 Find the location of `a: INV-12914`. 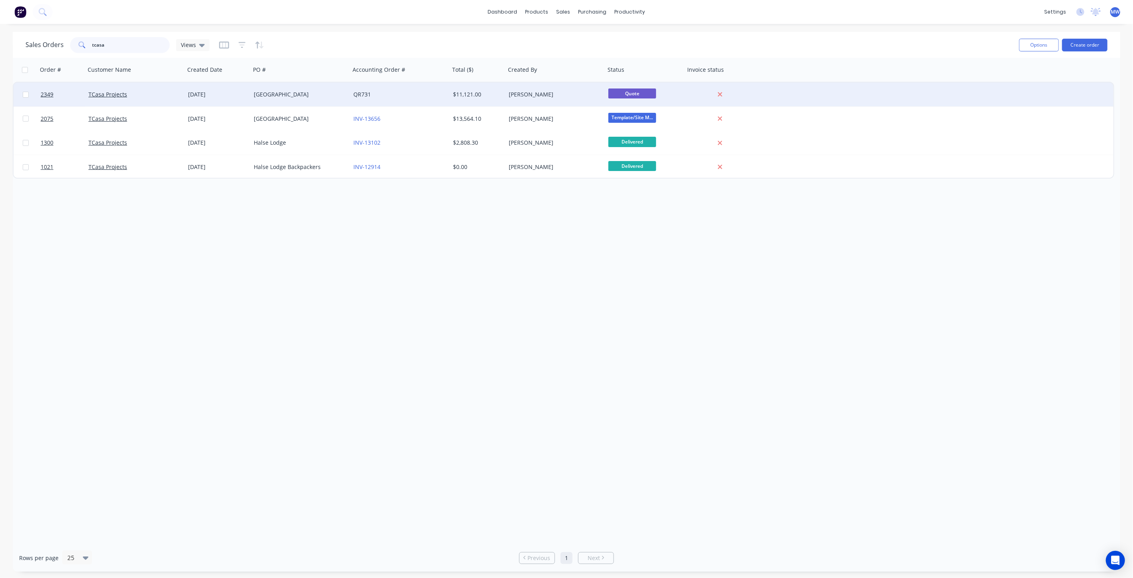

a: INV-12914 is located at coordinates (367, 167).